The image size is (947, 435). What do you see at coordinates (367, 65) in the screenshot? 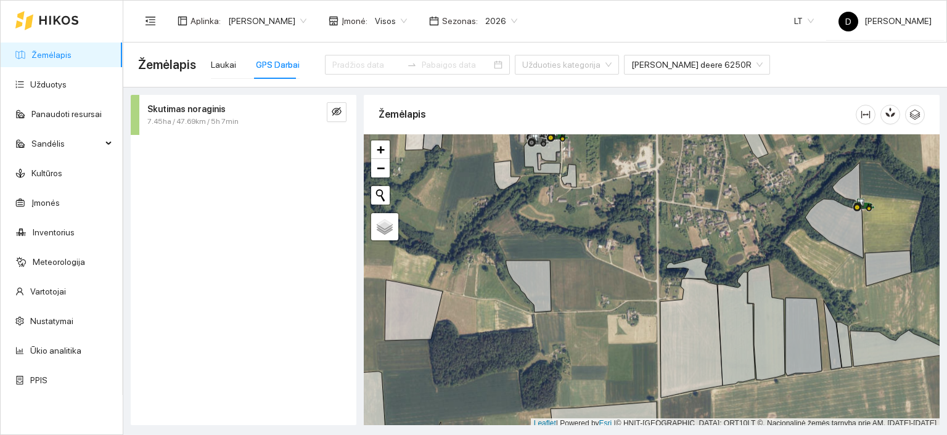
I see `input: Pradžios data` at bounding box center [367, 65].